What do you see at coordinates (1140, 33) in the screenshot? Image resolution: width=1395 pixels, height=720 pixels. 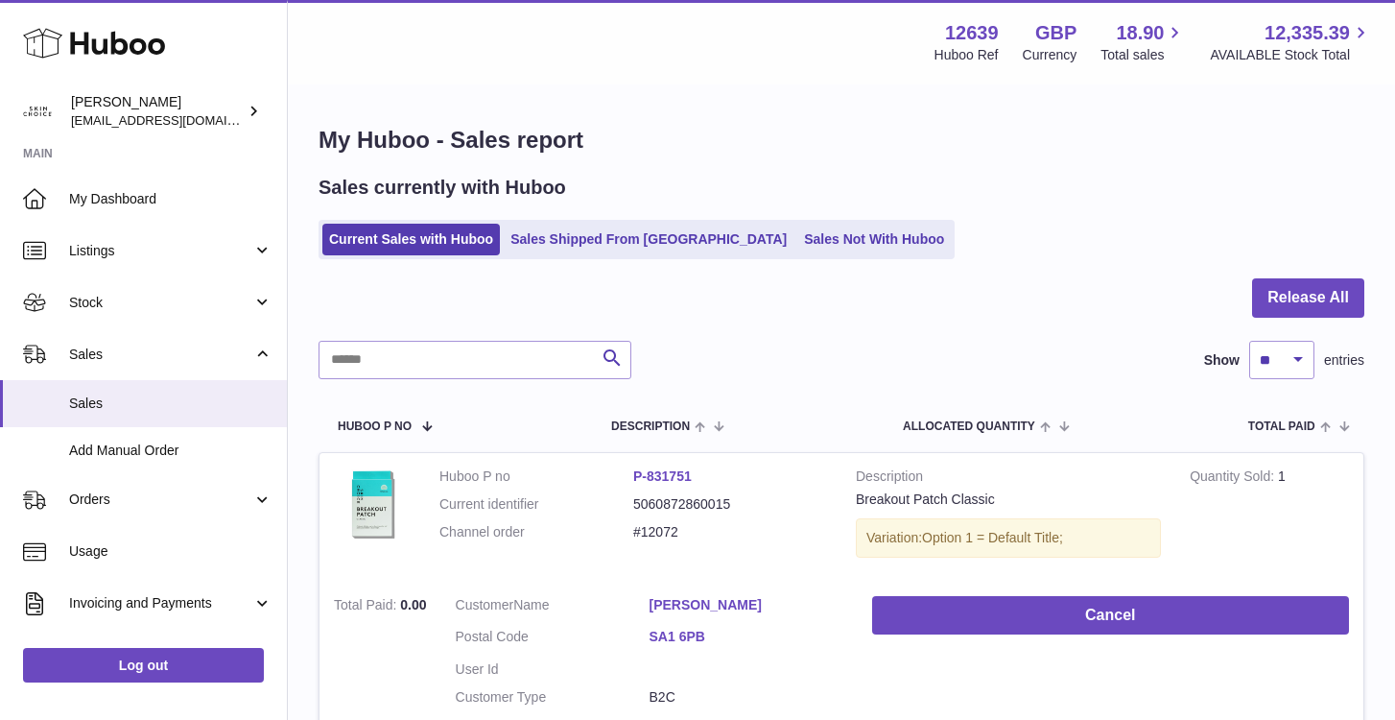 I see `span: 18.90` at bounding box center [1140, 33].